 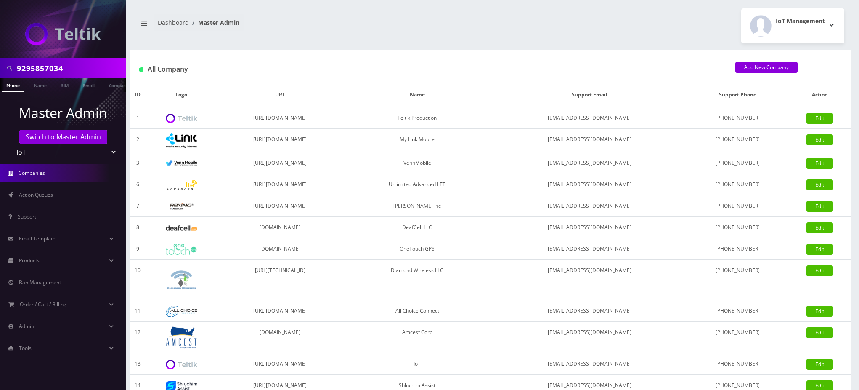 I want to click on span: Email Template, so click(x=37, y=238).